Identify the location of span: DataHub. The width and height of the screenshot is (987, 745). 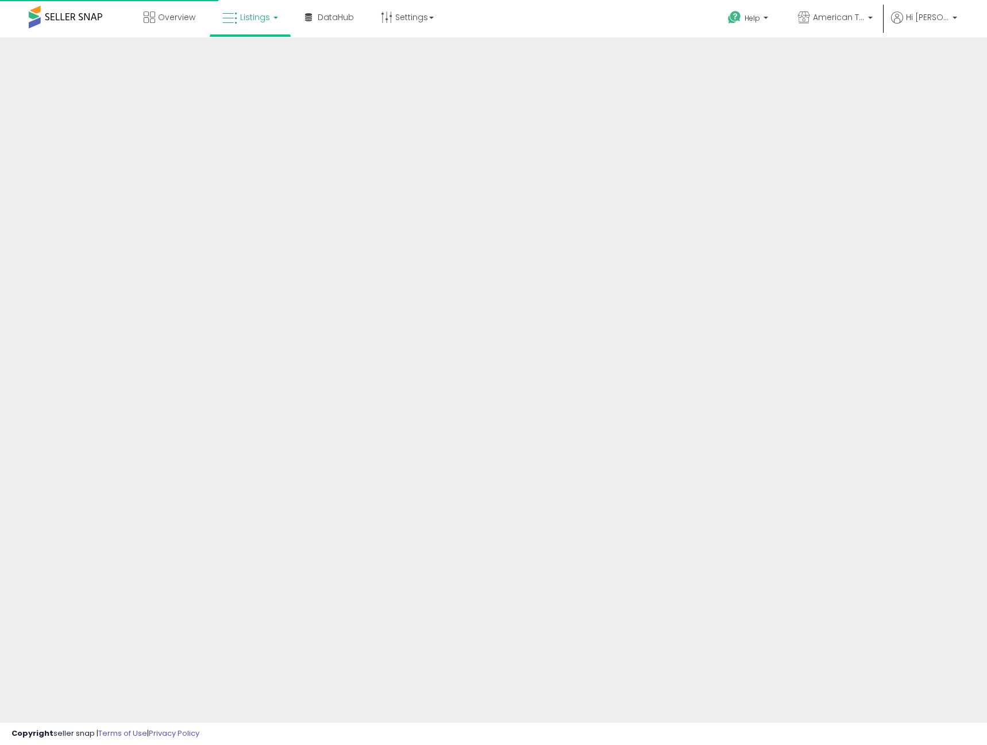
(336, 17).